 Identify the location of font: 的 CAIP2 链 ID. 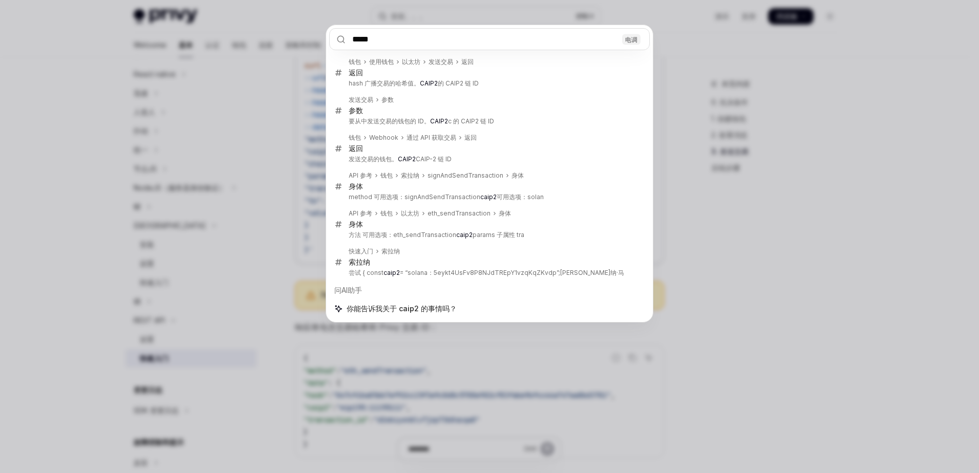
(458, 83).